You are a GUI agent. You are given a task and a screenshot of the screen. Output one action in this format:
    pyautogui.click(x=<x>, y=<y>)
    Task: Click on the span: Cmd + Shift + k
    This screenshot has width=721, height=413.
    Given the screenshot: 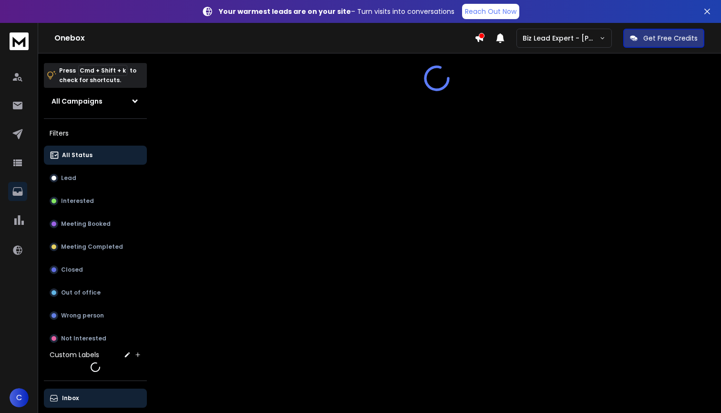 What is the action you would take?
    pyautogui.click(x=103, y=70)
    